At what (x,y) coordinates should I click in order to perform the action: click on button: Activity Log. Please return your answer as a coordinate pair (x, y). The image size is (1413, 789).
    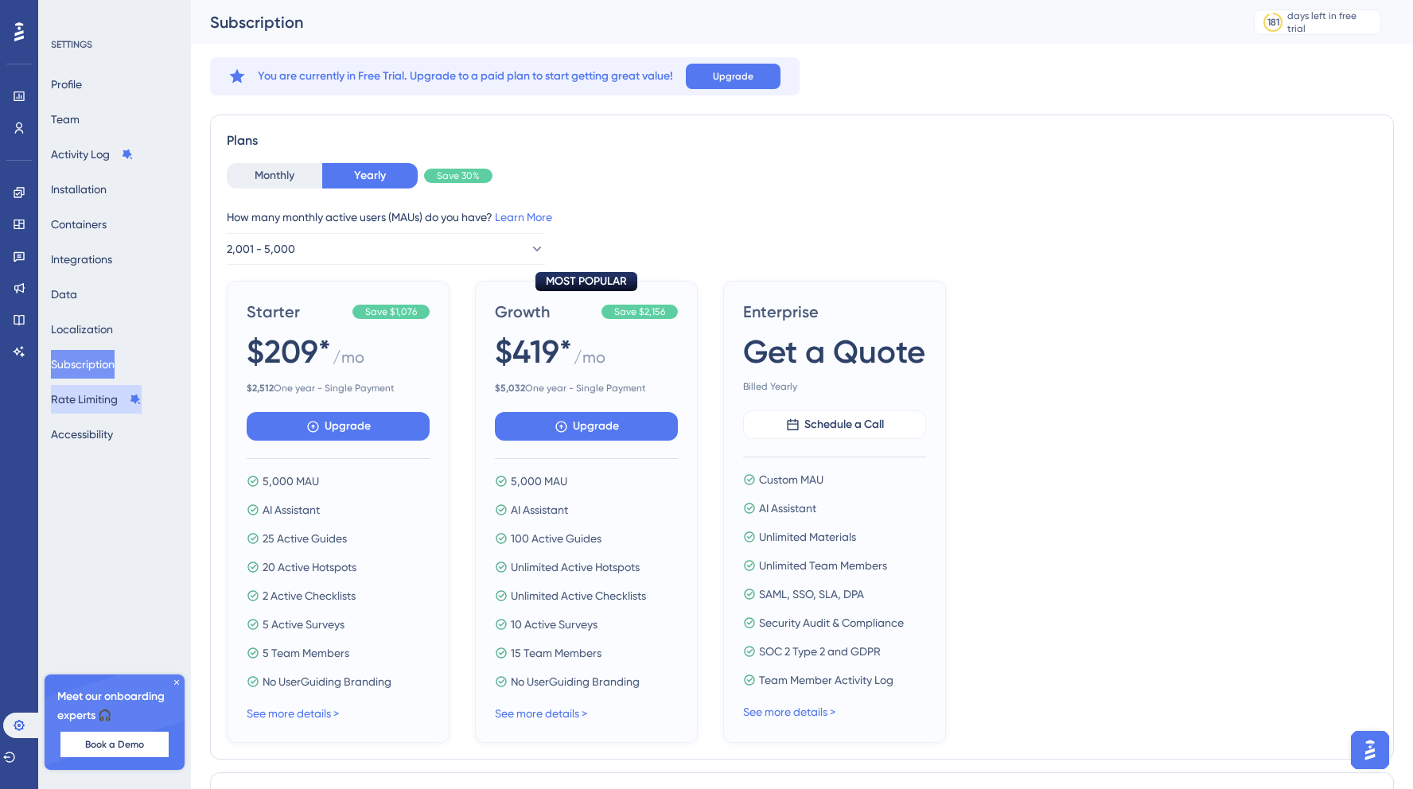
    Looking at the image, I should click on (92, 154).